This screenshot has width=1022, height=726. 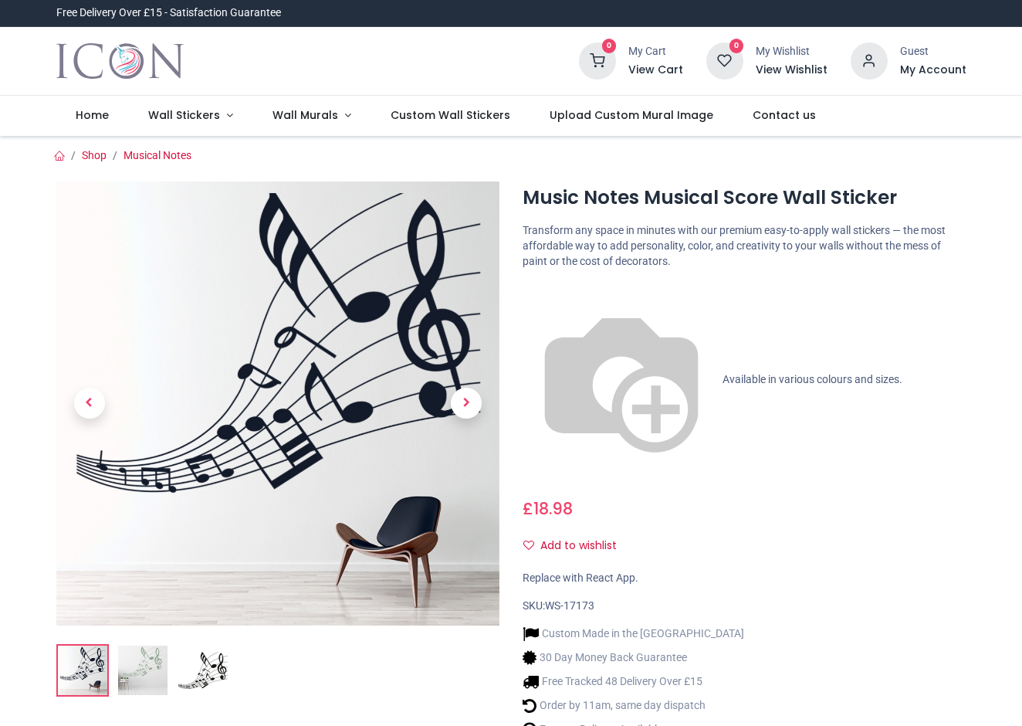 I want to click on button: Add to wishlistAdd to wishlist, so click(x=576, y=546).